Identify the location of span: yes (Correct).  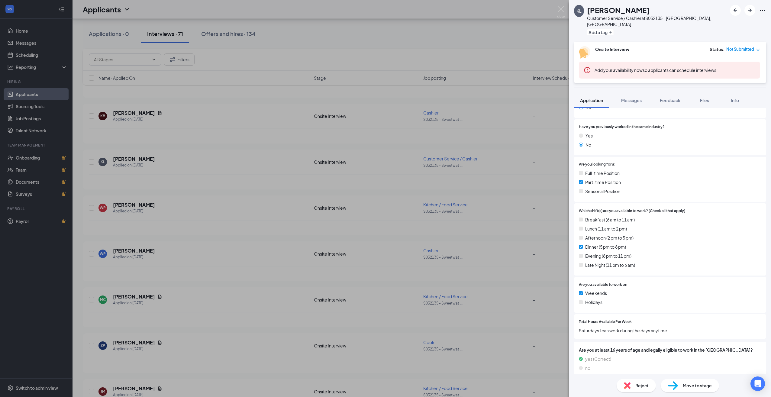
(598, 359).